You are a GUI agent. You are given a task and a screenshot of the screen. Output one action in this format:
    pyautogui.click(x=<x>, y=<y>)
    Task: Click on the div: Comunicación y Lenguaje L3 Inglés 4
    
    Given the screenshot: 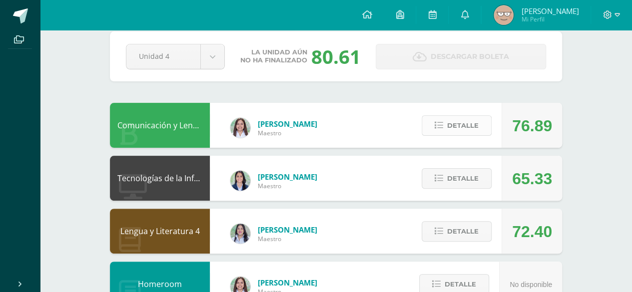 What is the action you would take?
    pyautogui.click(x=160, y=125)
    